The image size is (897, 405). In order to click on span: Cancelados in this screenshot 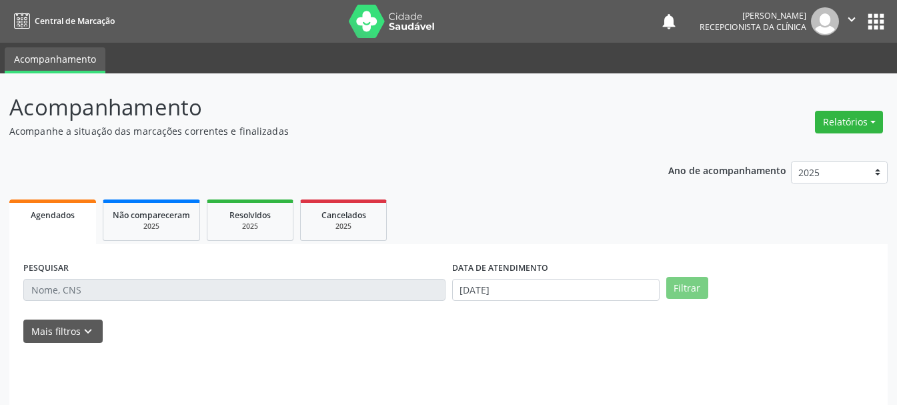, I will do `click(343, 215)`.